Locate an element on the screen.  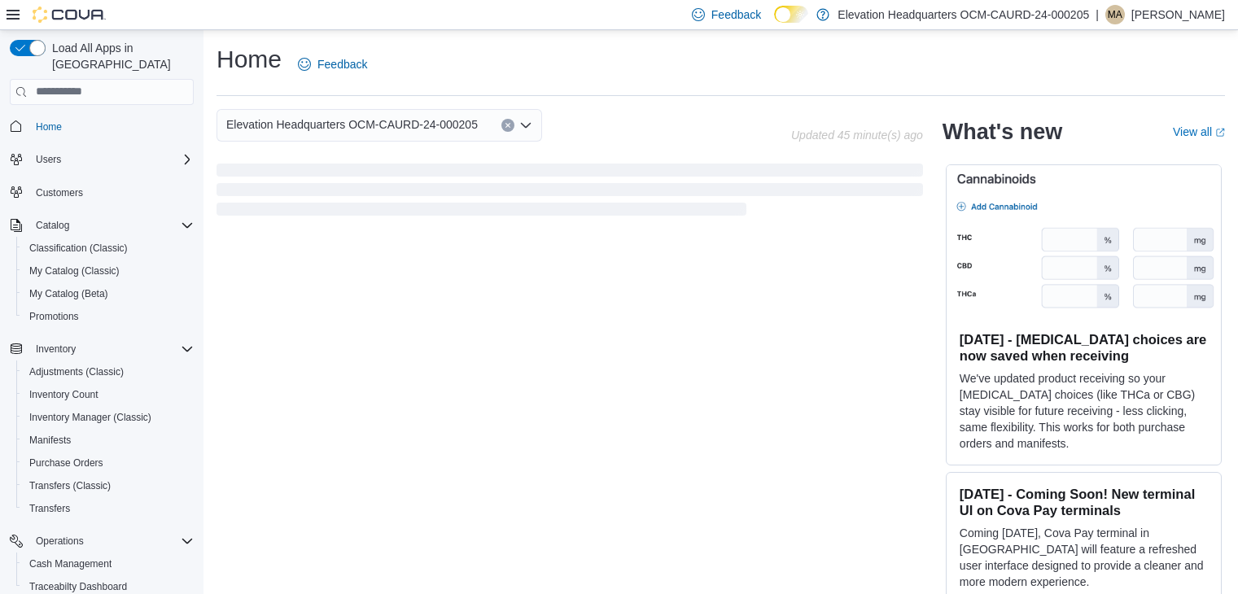
a: Inventory Count is located at coordinates (63, 395).